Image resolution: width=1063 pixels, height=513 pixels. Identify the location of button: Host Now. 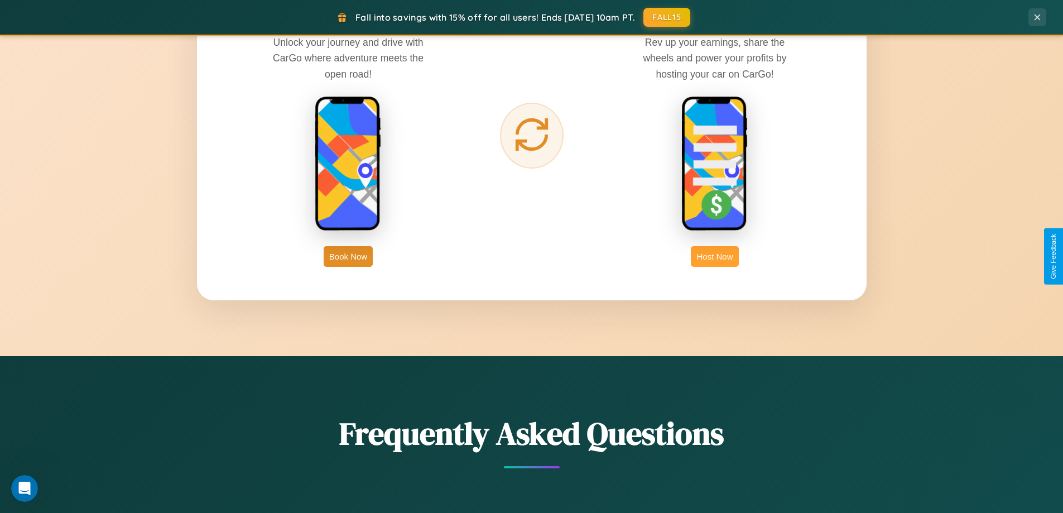
(714, 256).